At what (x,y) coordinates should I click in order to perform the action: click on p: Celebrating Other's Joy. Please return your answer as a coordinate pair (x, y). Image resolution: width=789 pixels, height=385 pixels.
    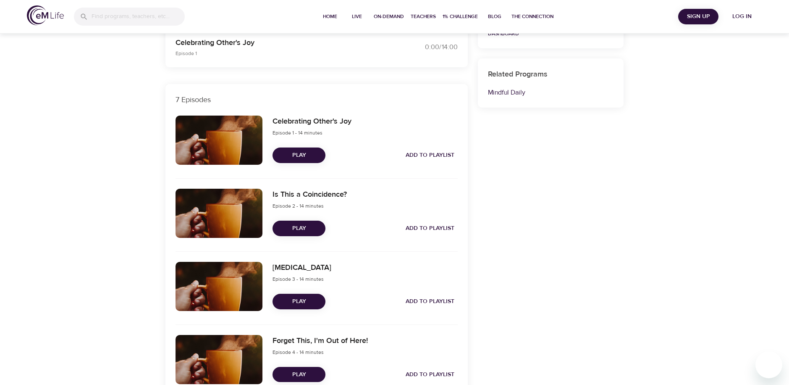
    Looking at the image, I should click on (280, 42).